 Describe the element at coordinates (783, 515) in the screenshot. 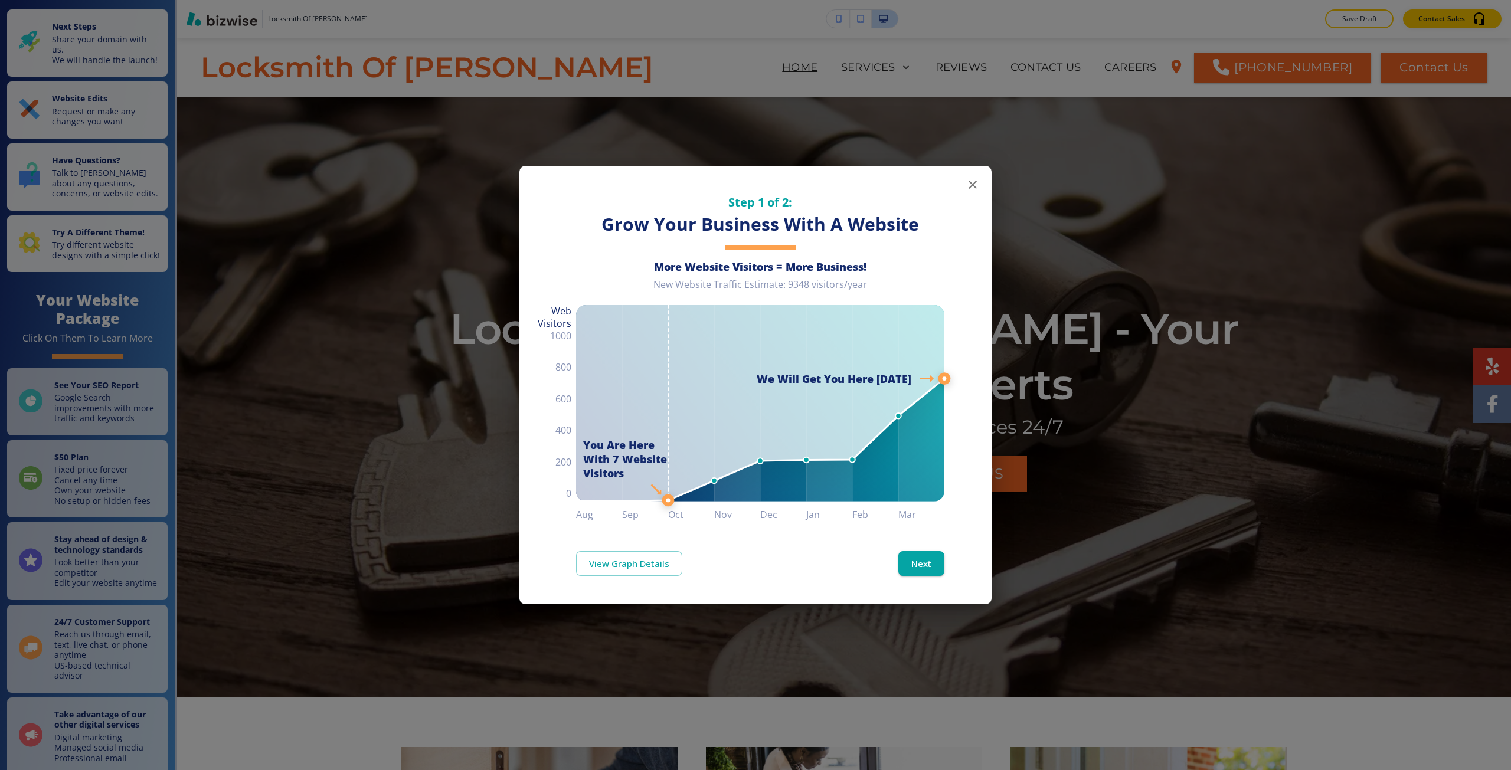

I see `h6: Dec` at that location.